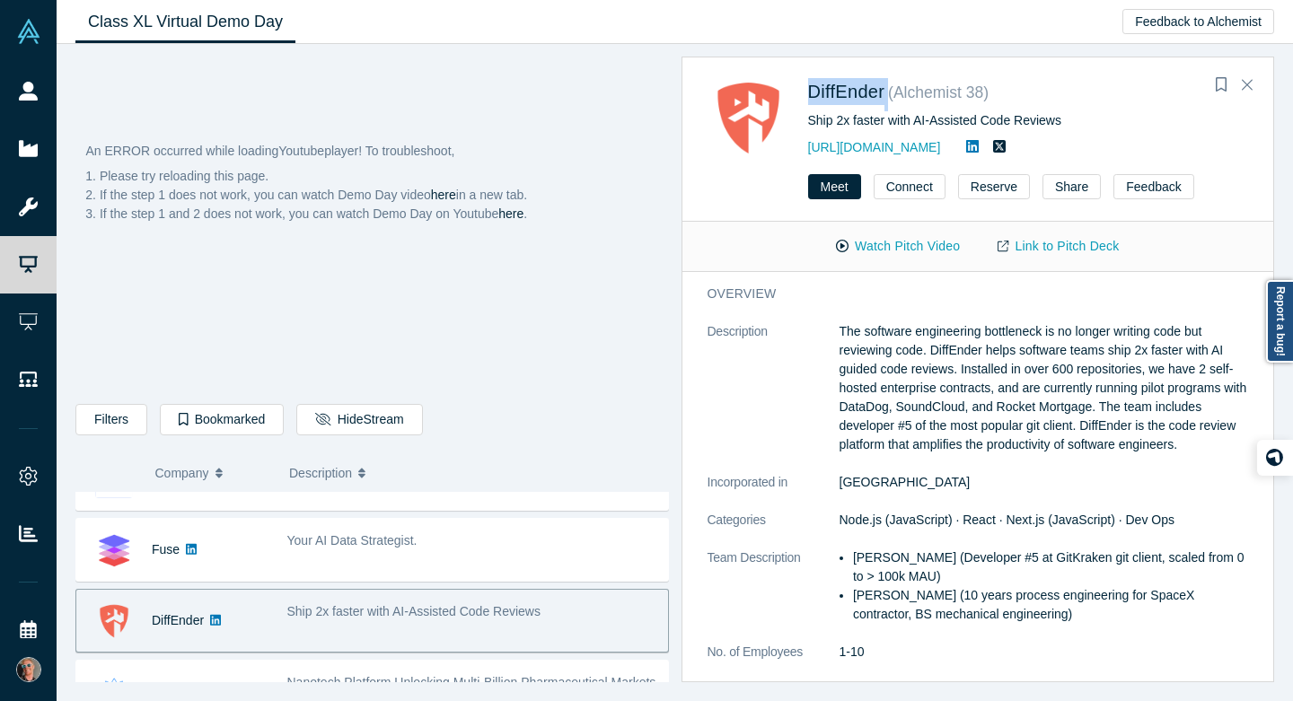 Image resolution: width=1293 pixels, height=701 pixels. What do you see at coordinates (910, 187) in the screenshot?
I see `button: Connect` at bounding box center [910, 187].